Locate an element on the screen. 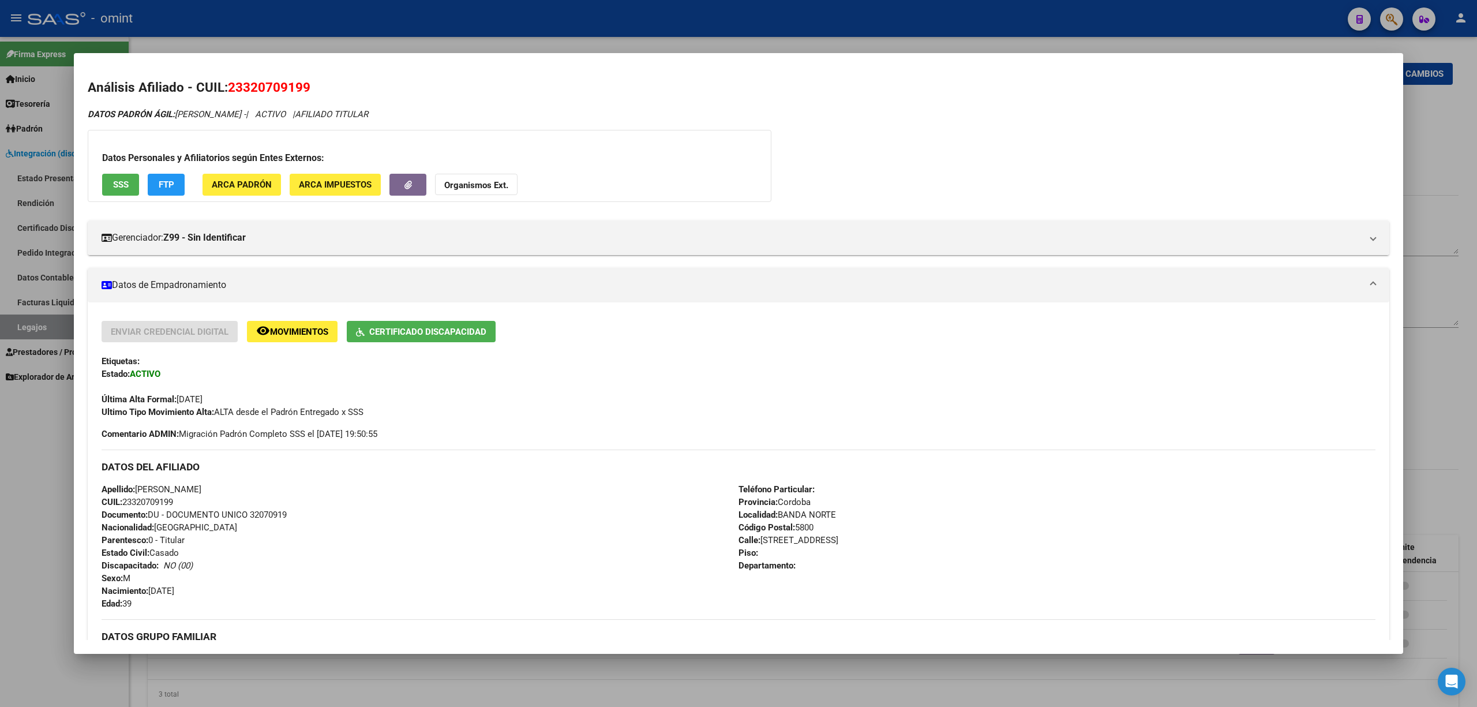 The image size is (1477, 707). strong: Código Postal: is located at coordinates (767, 527).